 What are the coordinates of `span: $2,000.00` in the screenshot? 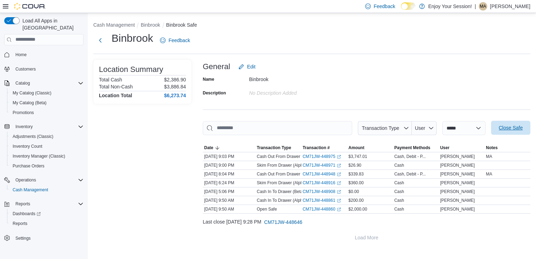 It's located at (358, 209).